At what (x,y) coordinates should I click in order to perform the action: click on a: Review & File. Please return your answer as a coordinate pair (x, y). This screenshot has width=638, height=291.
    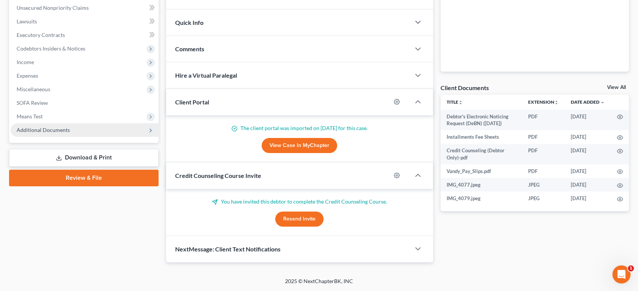
    Looking at the image, I should click on (84, 178).